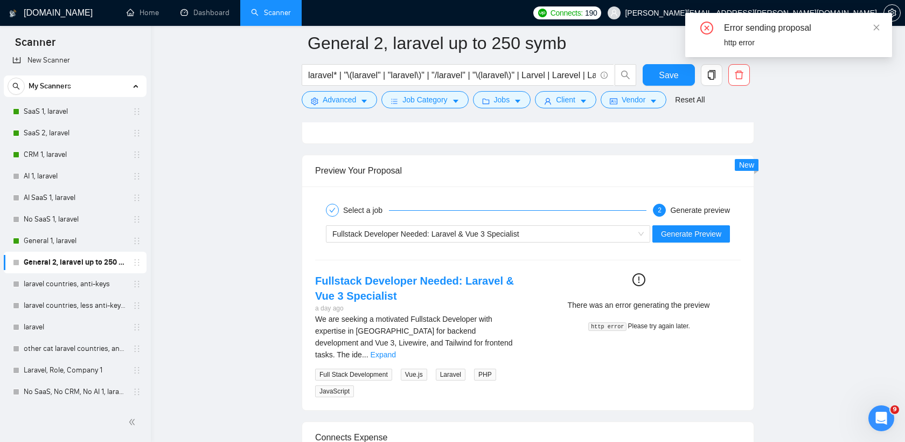 This screenshot has width=905, height=442. Describe the element at coordinates (528, 170) in the screenshot. I see `div: Preview Your Proposal` at that location.